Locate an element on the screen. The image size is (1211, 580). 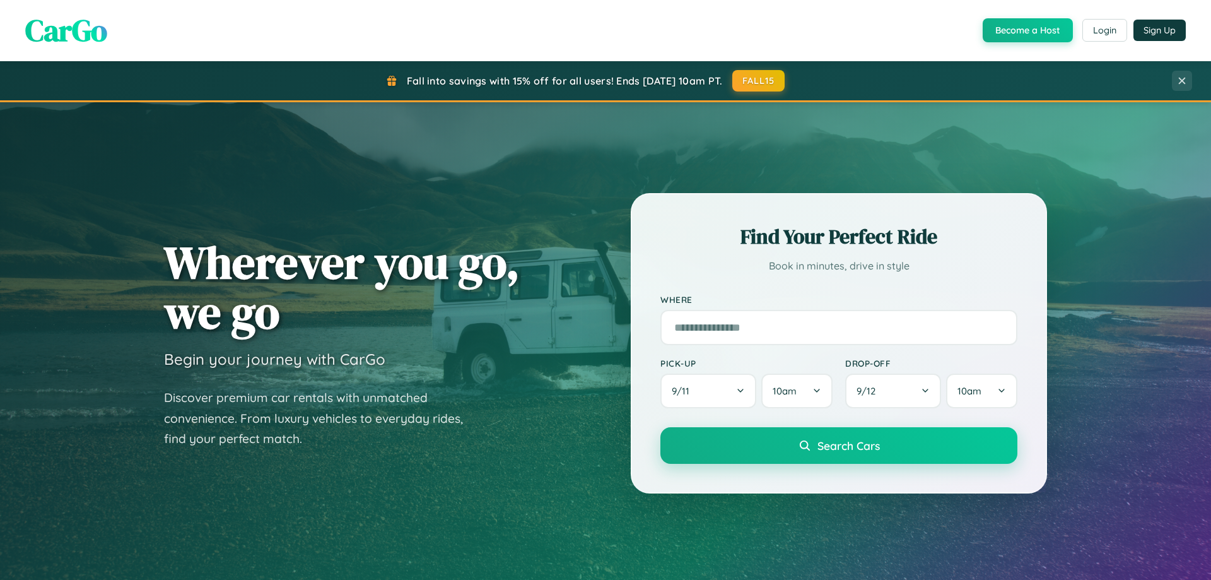
button: Search Cars is located at coordinates (839, 445).